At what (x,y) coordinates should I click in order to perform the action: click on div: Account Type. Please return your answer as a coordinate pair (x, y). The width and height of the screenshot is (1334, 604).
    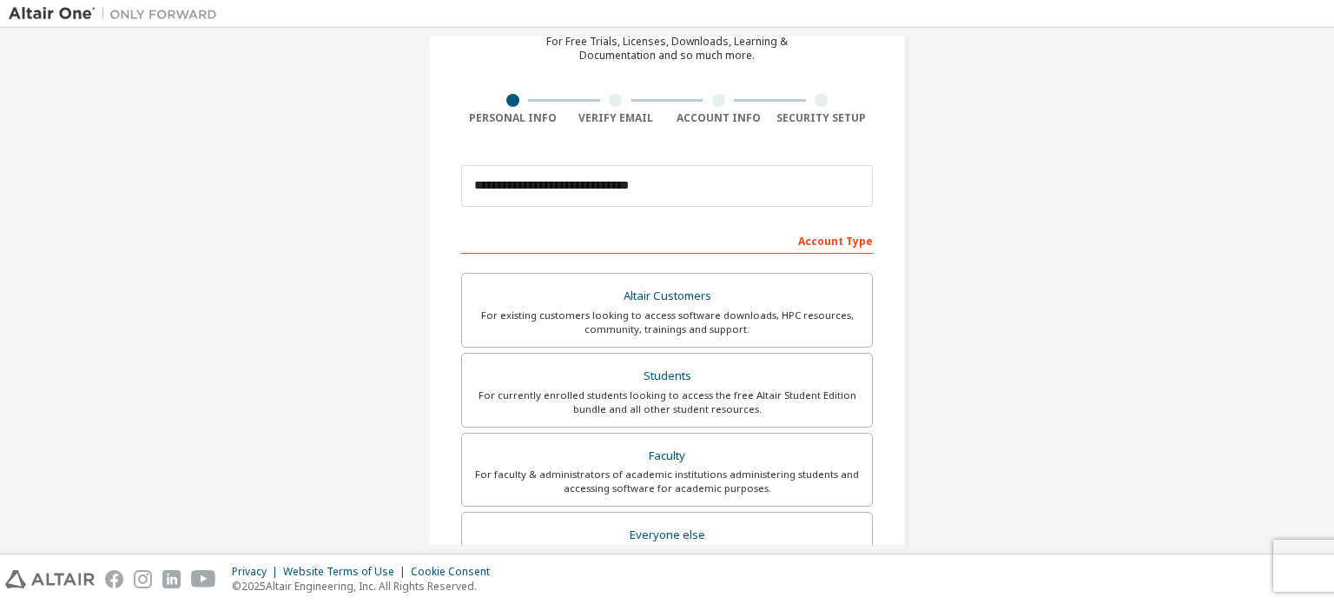
    Looking at the image, I should click on (667, 240).